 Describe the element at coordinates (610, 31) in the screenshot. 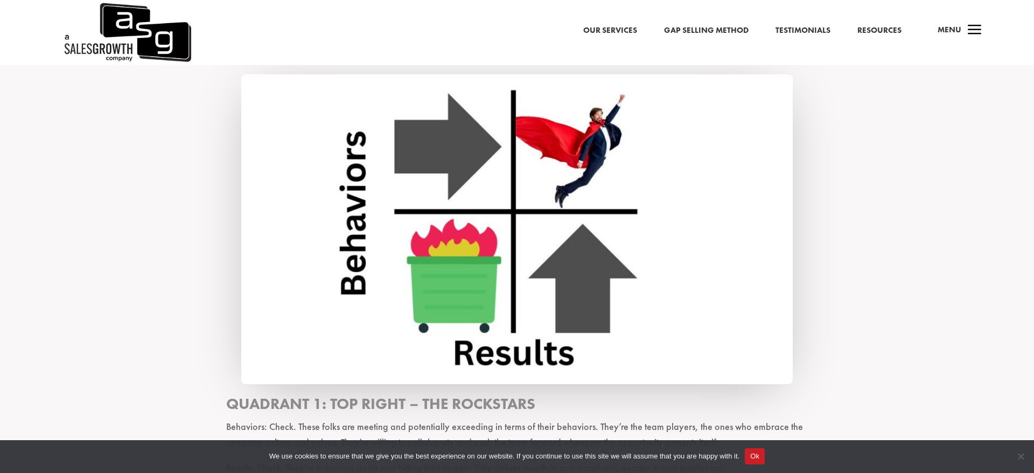

I see `a: Our Services` at that location.